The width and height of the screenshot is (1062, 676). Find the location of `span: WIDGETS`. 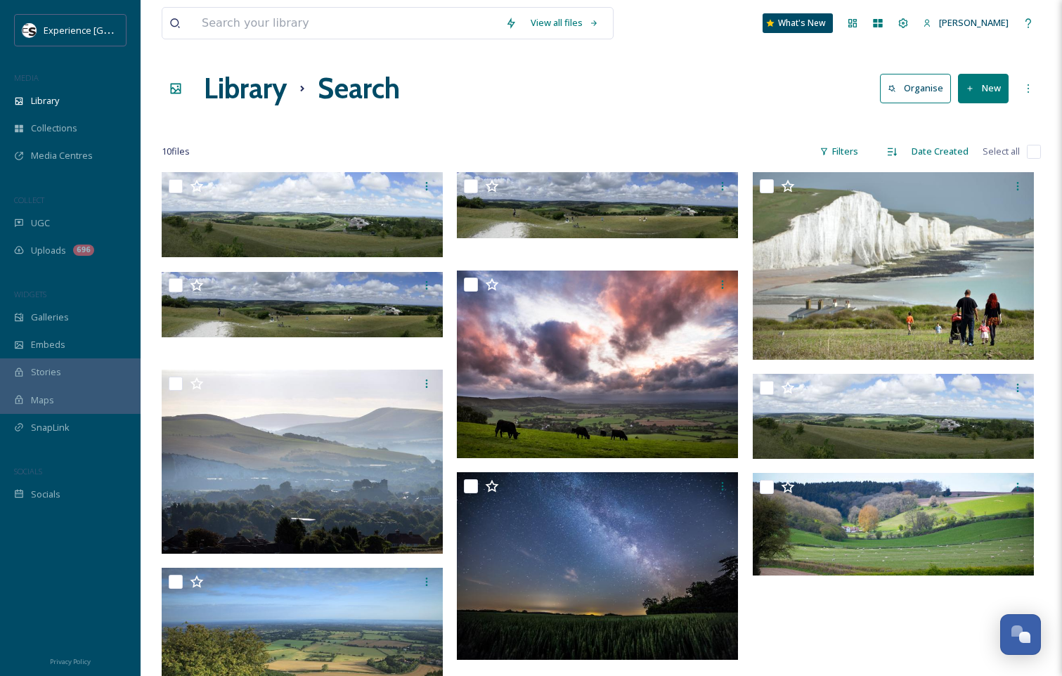

span: WIDGETS is located at coordinates (30, 294).